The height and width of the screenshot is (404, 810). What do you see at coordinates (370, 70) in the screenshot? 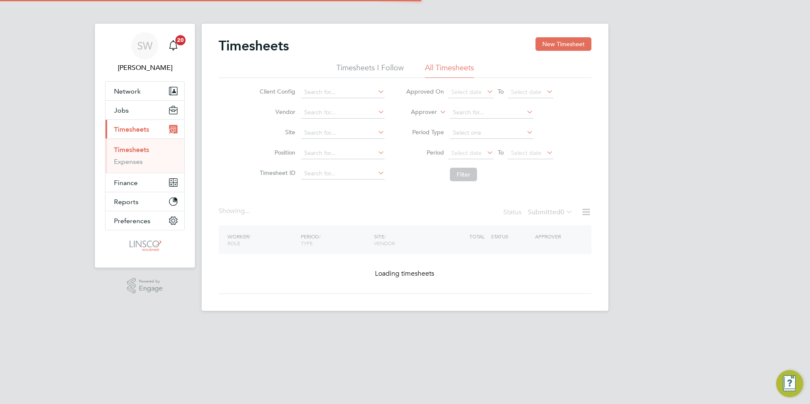
I see `li: Timesheets I Follow` at bounding box center [370, 70].